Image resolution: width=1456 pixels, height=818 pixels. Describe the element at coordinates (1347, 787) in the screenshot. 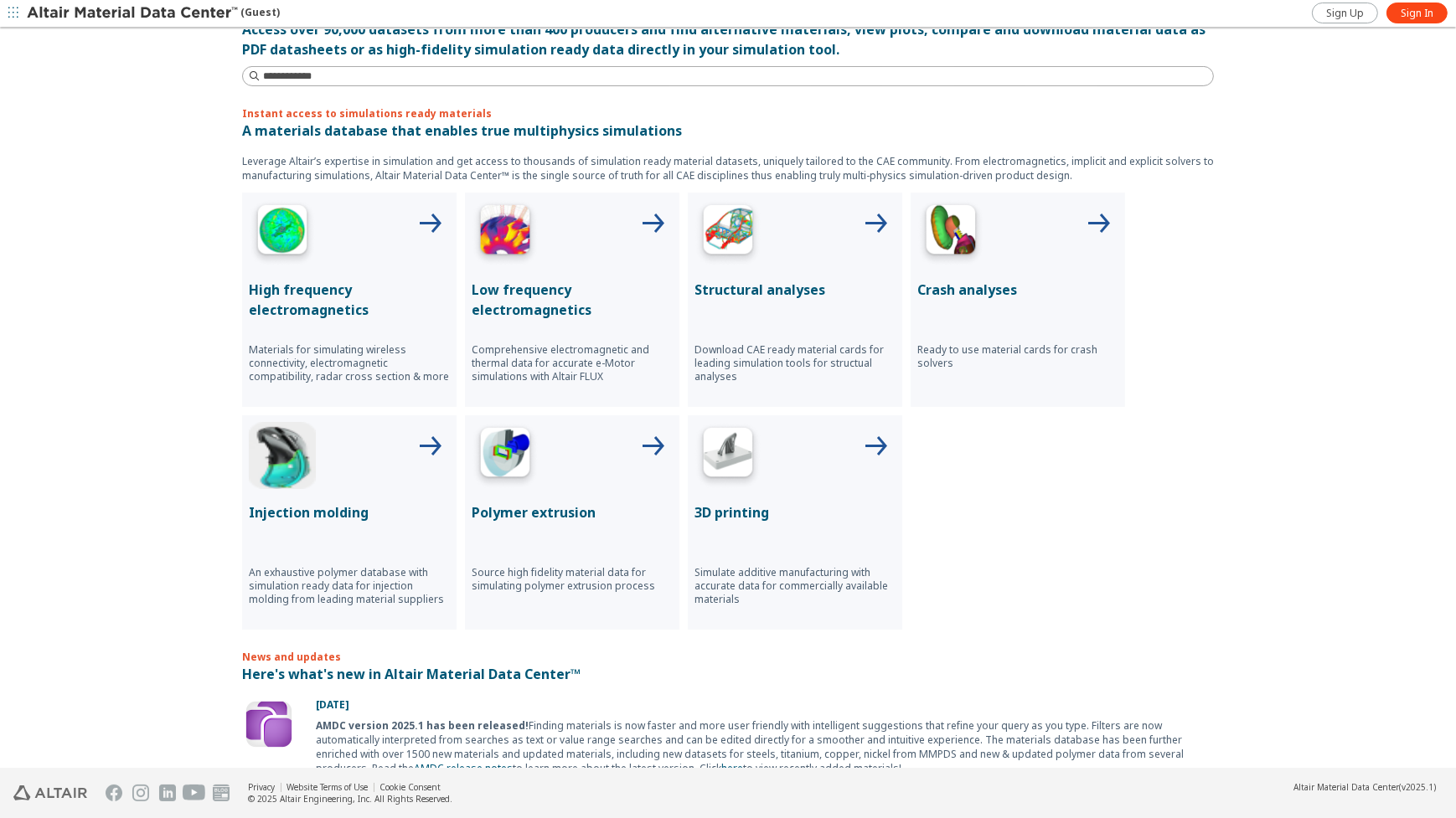

I see `span: Altair Material Data Center` at that location.